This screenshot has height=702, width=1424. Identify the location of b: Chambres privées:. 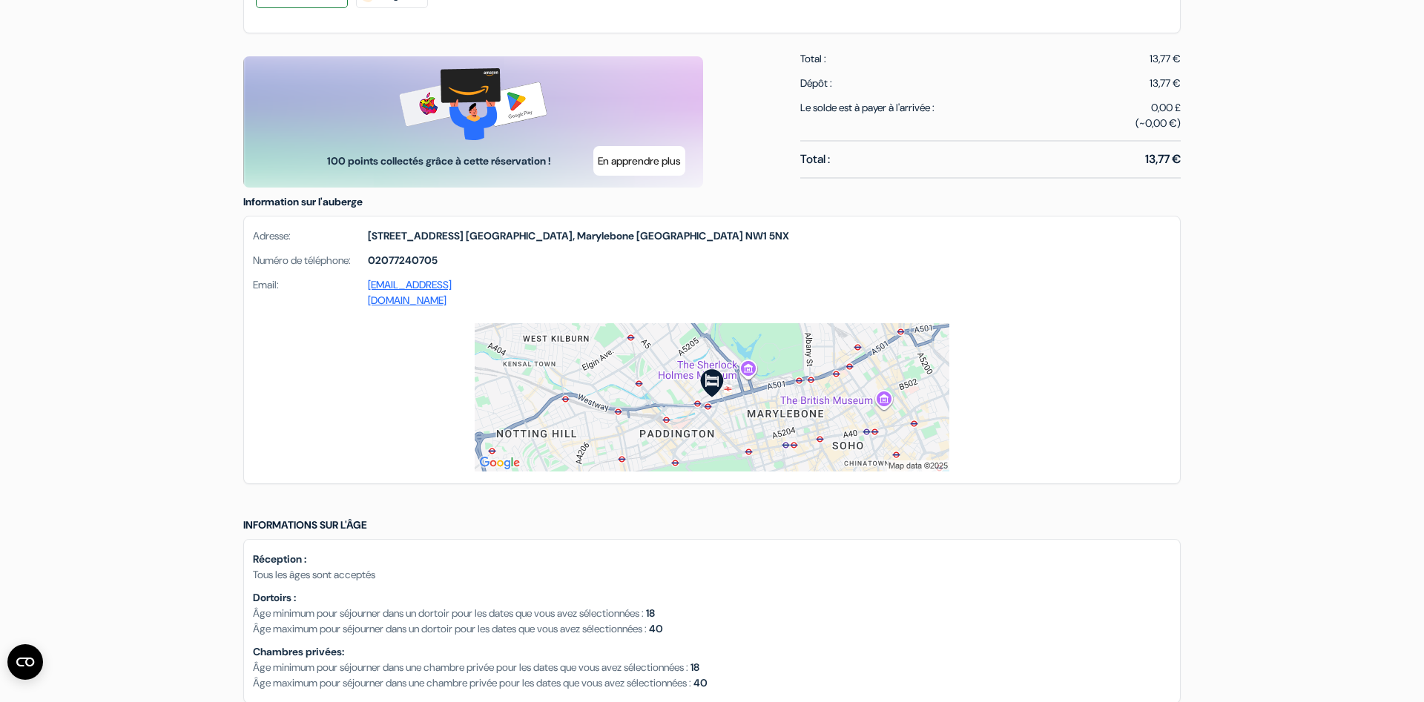
(298, 652).